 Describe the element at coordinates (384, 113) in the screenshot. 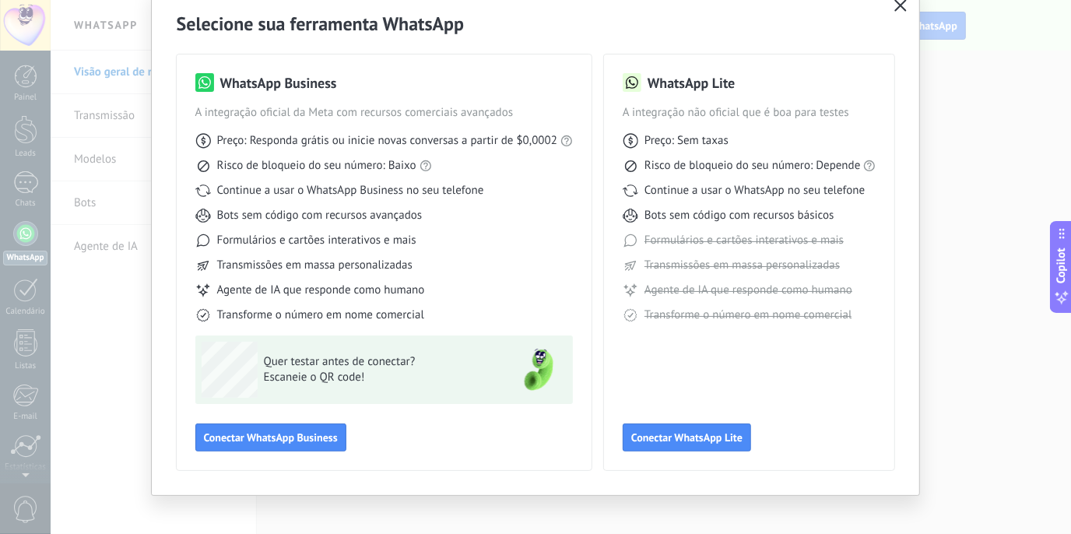

I see `span: A integração oficial da Meta com recursos comerciais avançados` at that location.